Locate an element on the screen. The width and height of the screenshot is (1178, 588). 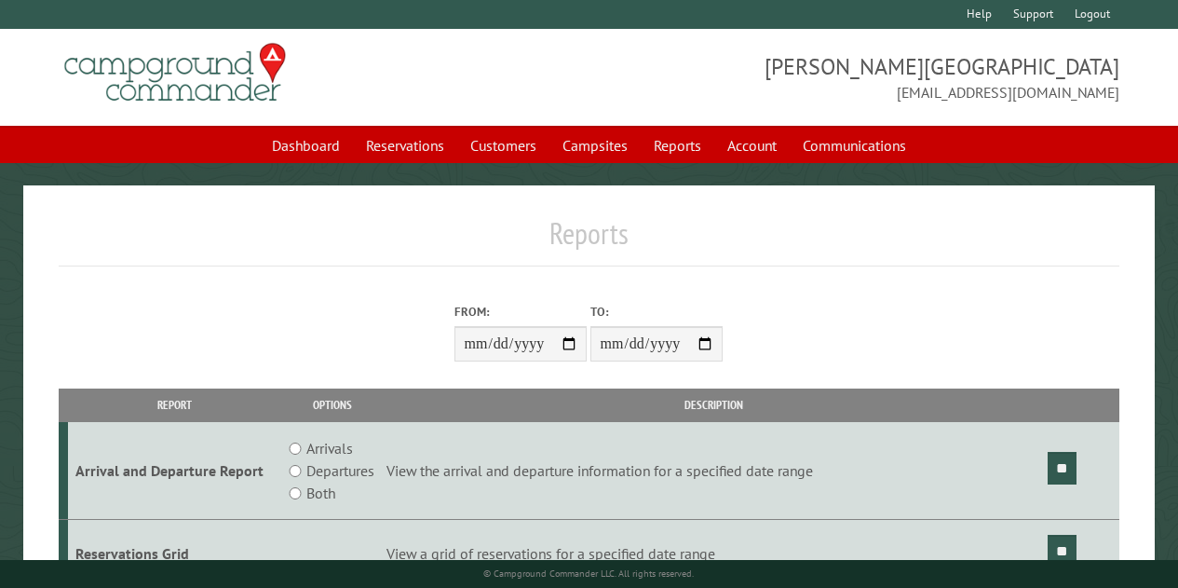
label: To: is located at coordinates (657, 311).